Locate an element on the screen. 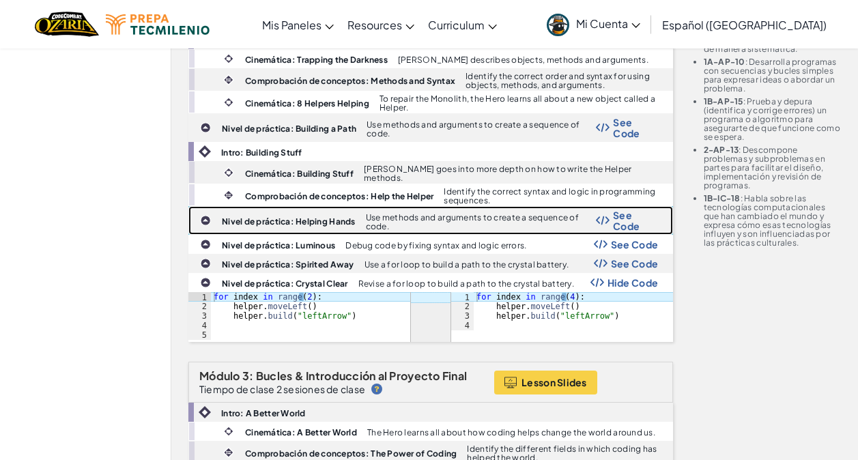  li: : Prueba y depura (identifica y corrige errores) un programa o algoritmo para asegurarte de que f... is located at coordinates (772, 119).